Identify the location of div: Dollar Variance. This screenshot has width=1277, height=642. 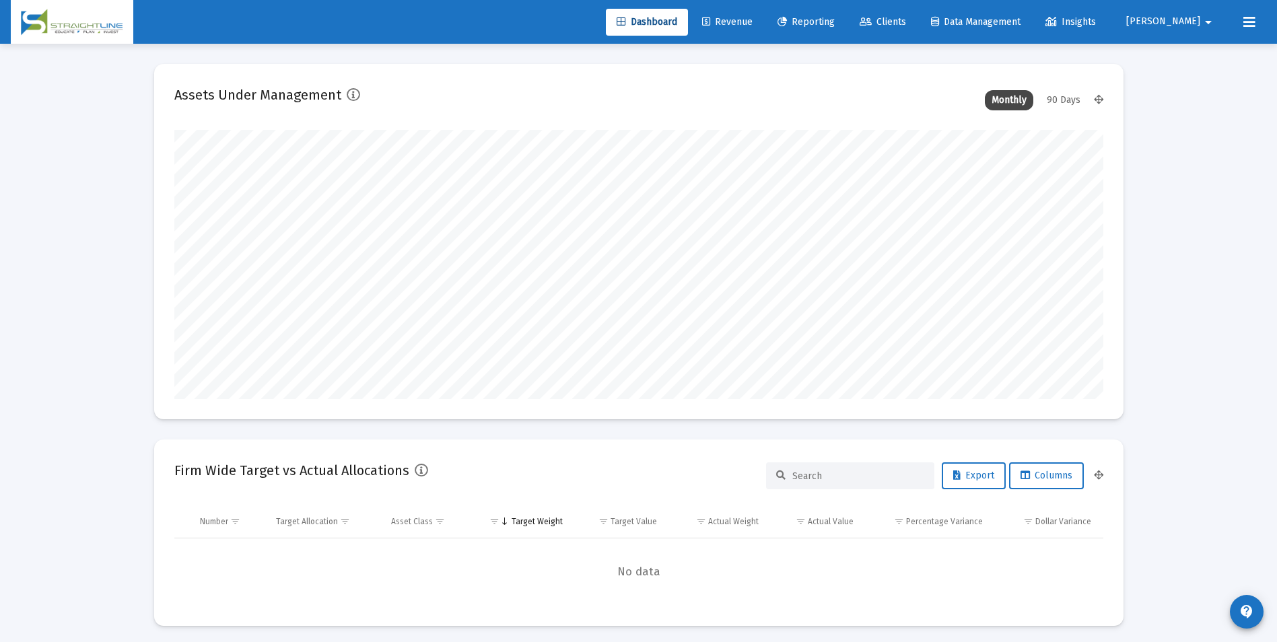
(1063, 522).